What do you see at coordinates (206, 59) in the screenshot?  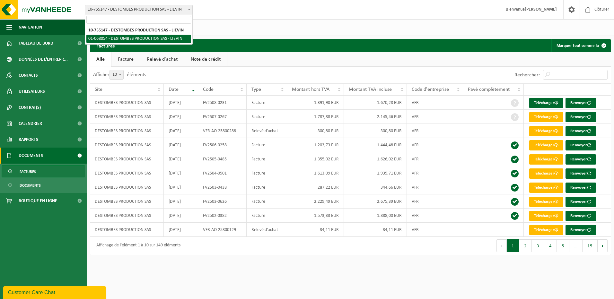 I see `a: Note de crédit` at bounding box center [206, 59].